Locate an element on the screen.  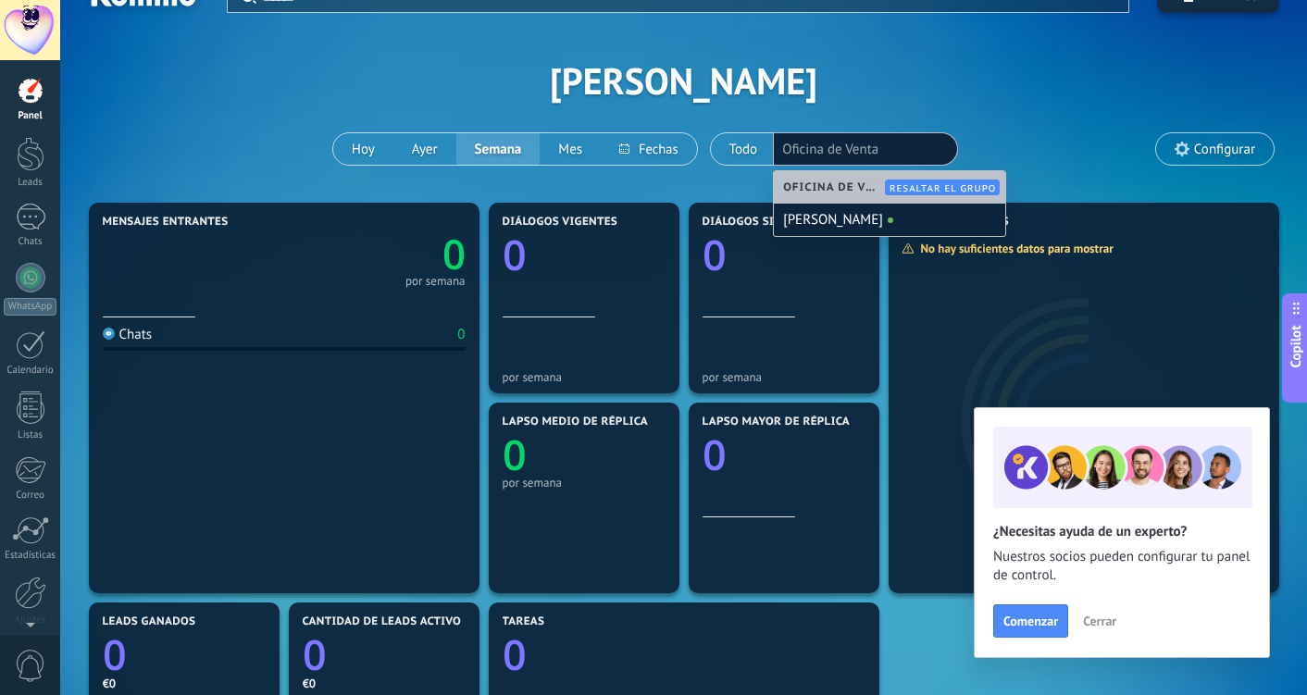
div: No hay suficientes datos para mostrar is located at coordinates (1014, 248).